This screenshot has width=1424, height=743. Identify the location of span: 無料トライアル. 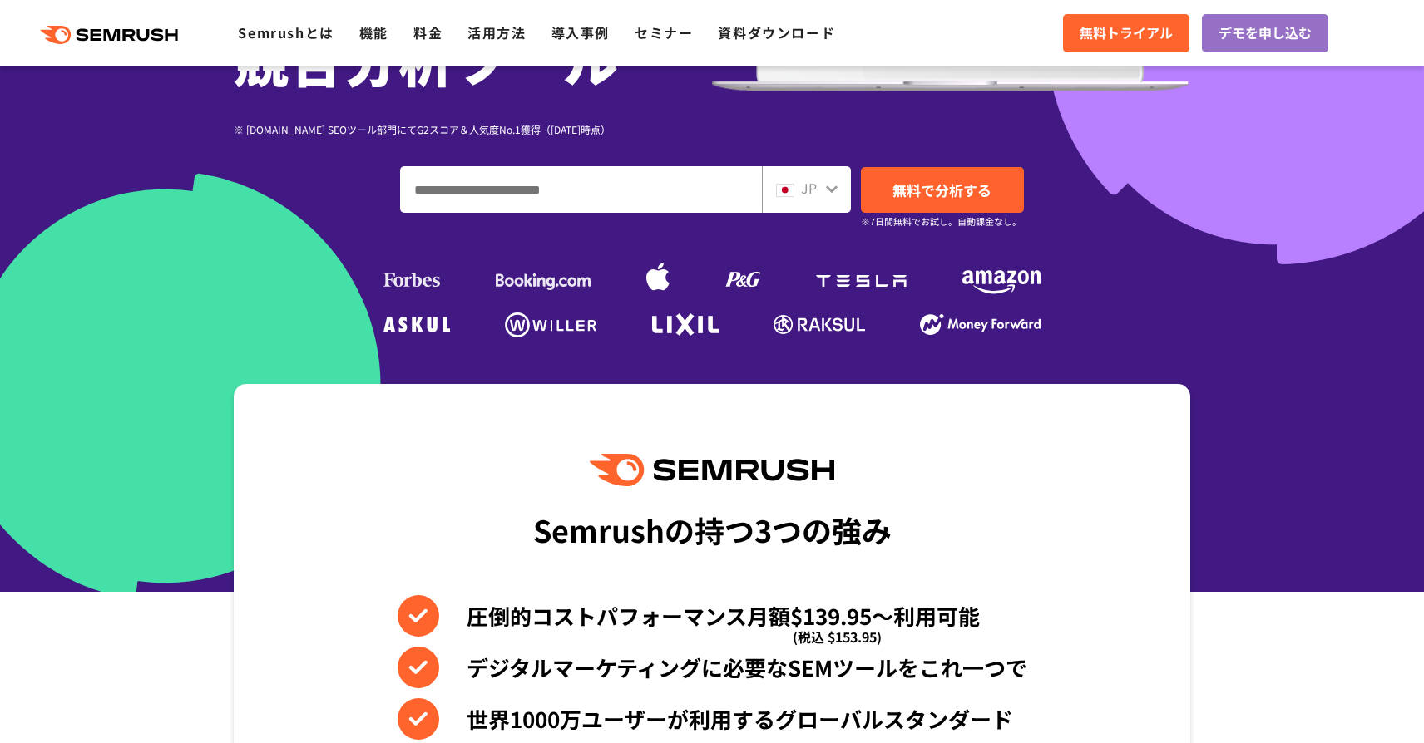
(1126, 33).